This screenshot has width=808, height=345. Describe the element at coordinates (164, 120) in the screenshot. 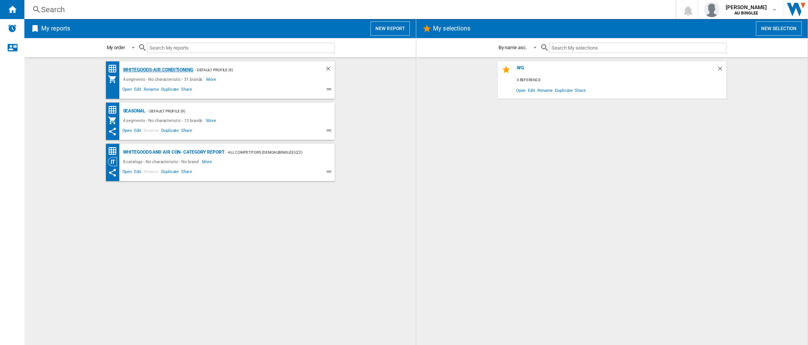

I see `div: 4 segments - No characteristic - 13 brands` at that location.